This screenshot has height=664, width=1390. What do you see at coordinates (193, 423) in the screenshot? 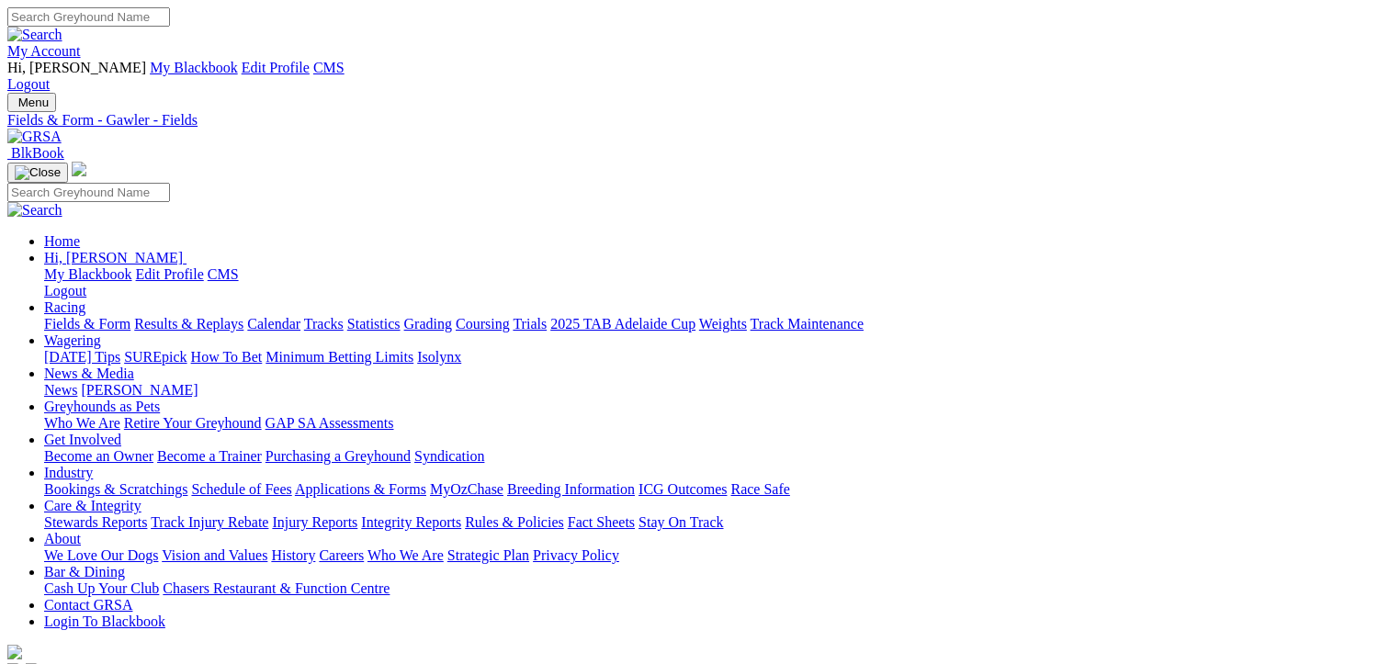
I see `a: Retire Your Greyhound` at bounding box center [193, 423].